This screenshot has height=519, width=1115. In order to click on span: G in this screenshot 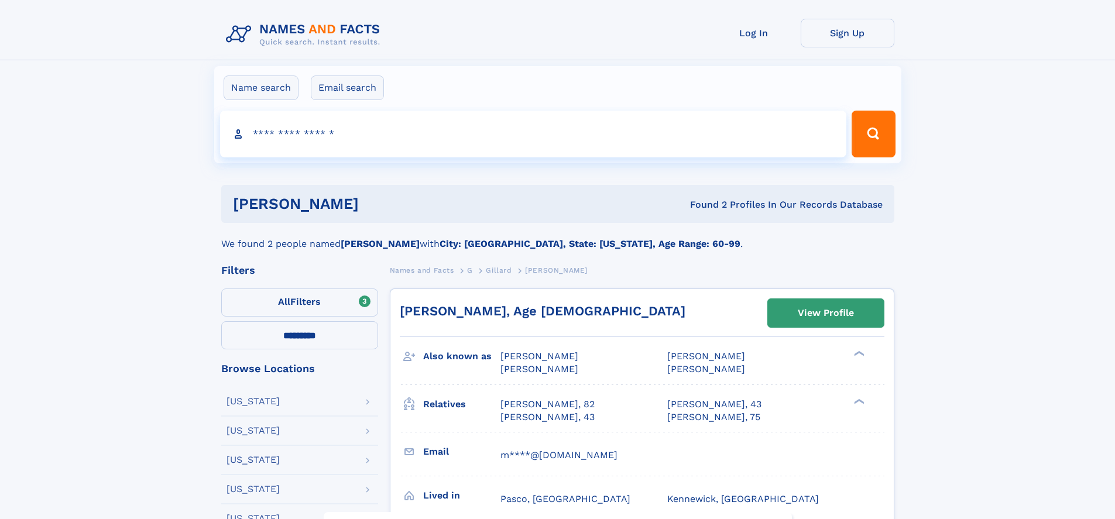, I will do `click(470, 270)`.